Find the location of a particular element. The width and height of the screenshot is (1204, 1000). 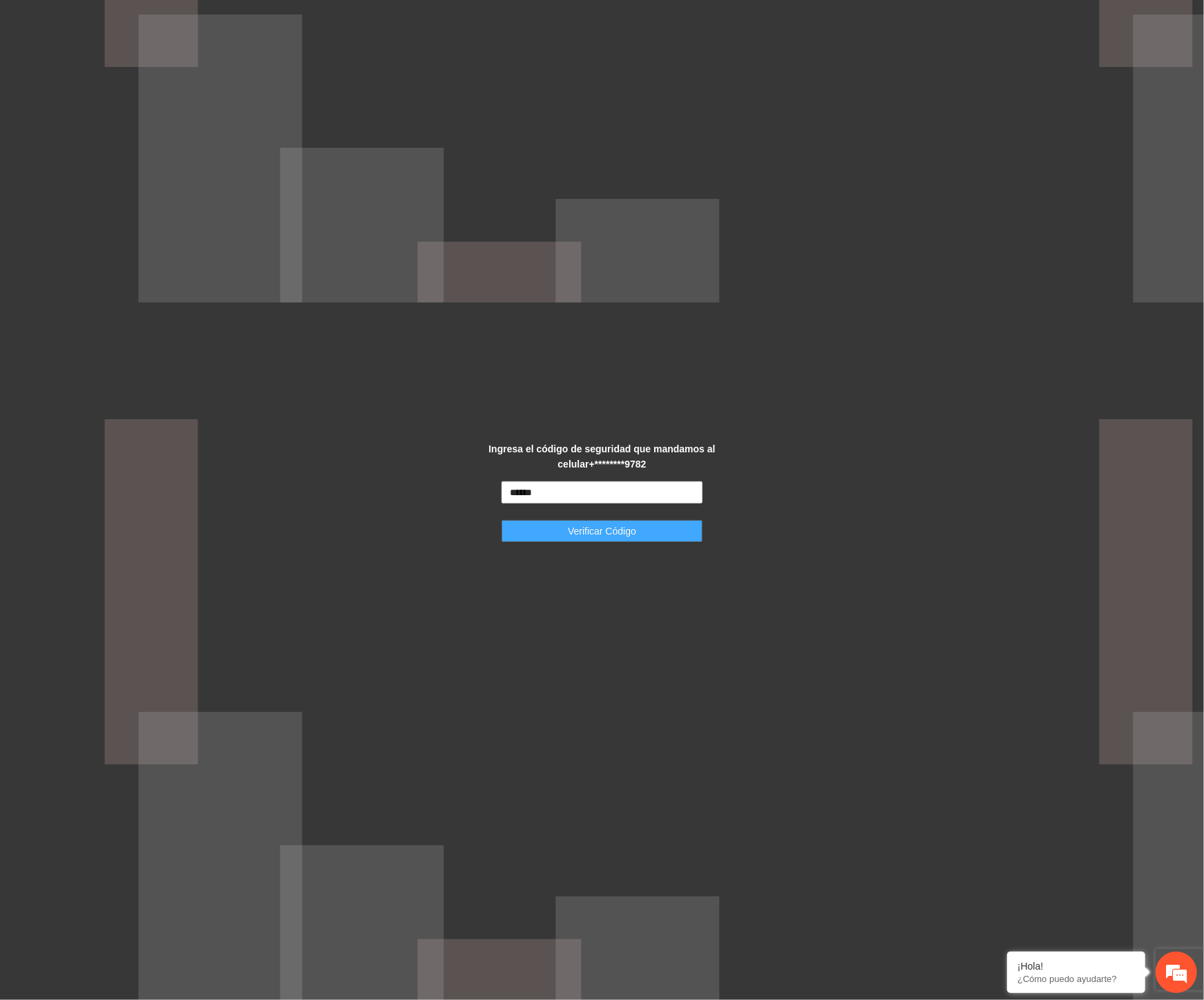

span: Verificar Código is located at coordinates (602, 531).